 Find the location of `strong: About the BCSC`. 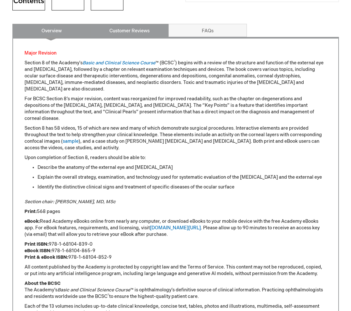

strong: About the BCSC is located at coordinates (42, 283).